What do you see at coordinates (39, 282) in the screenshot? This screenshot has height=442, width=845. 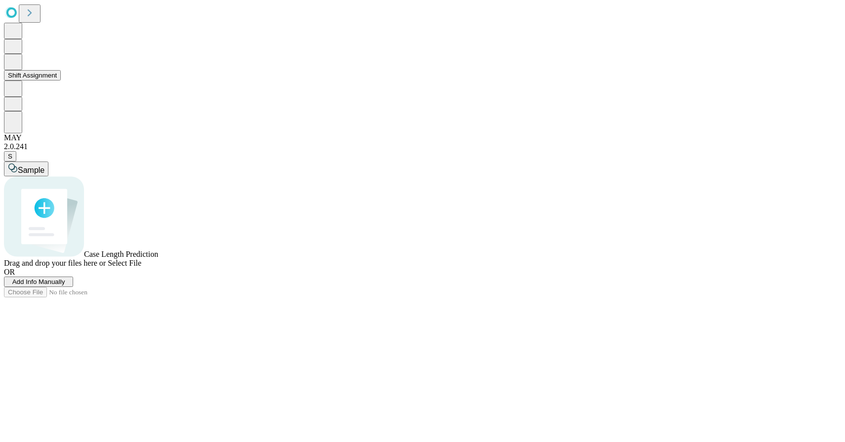 I see `button: Add Info Manually` at bounding box center [39, 282].